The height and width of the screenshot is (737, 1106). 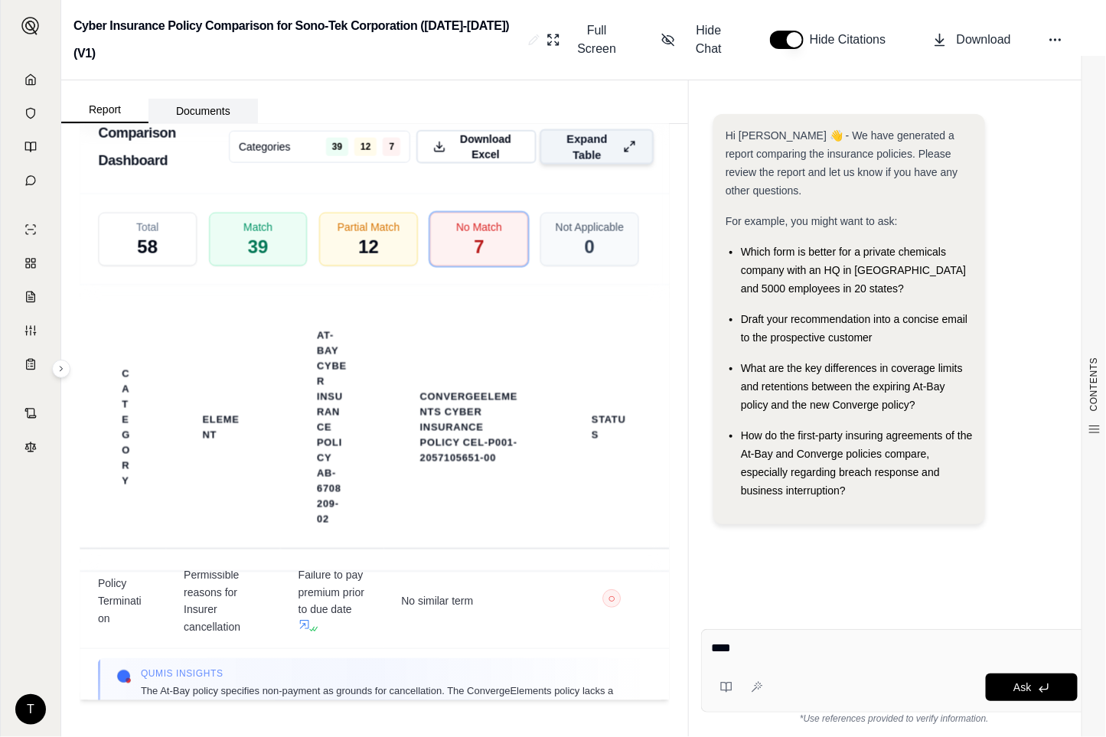 What do you see at coordinates (31, 147) in the screenshot?
I see `a: Prompt Library` at bounding box center [31, 147].